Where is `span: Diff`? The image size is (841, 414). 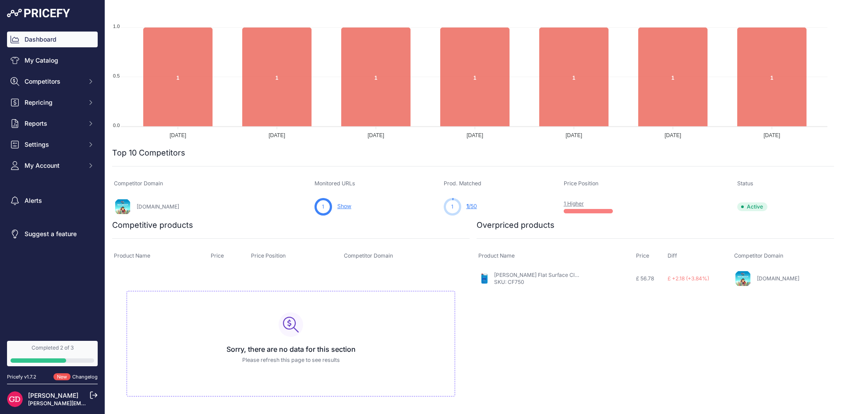
span: Diff is located at coordinates (672, 255).